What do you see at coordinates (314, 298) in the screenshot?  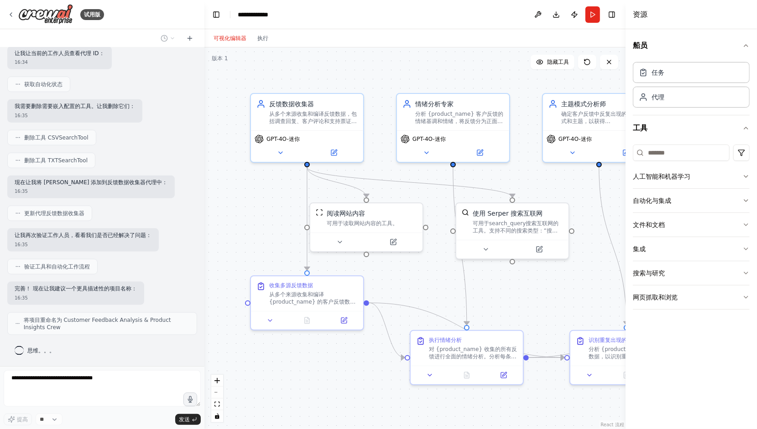 I see `div: 从多个来源收集和编译 {product_name} 的客户反馈数据，包括调查回复、来自各种平台的客户评论、支持票证和任何其他可用的反馈渠道。将所有收集到的反馈组织成结构化格式，并包含来源归因、时...` at bounding box center [314, 298].